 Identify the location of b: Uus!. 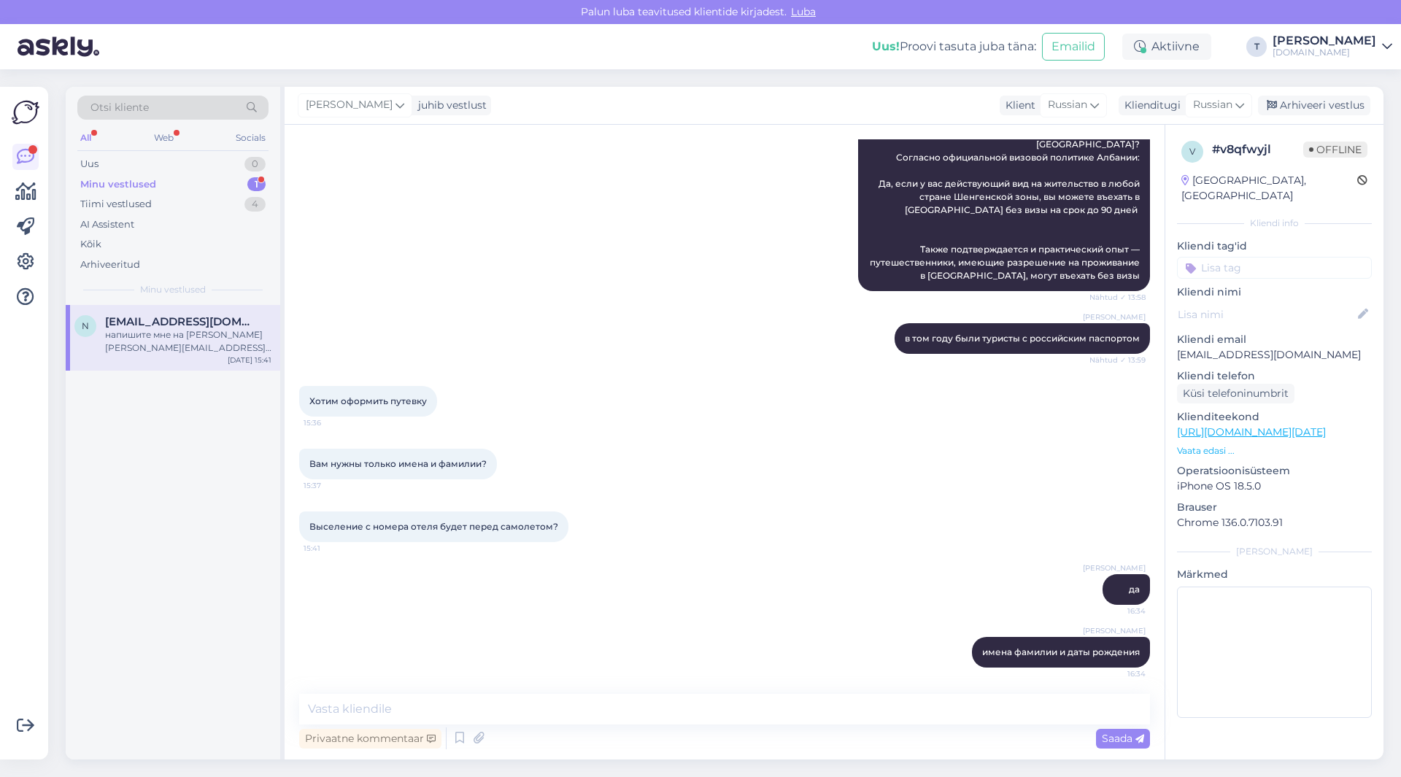
(886, 46).